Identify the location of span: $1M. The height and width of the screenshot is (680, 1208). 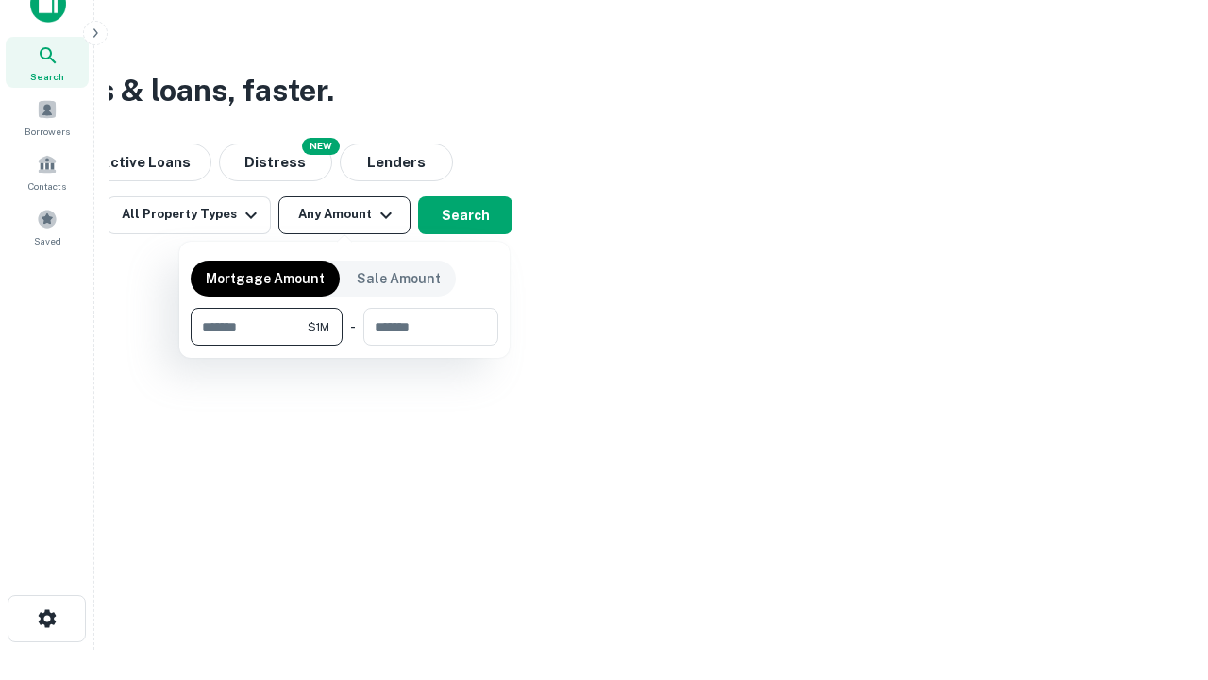
(318, 327).